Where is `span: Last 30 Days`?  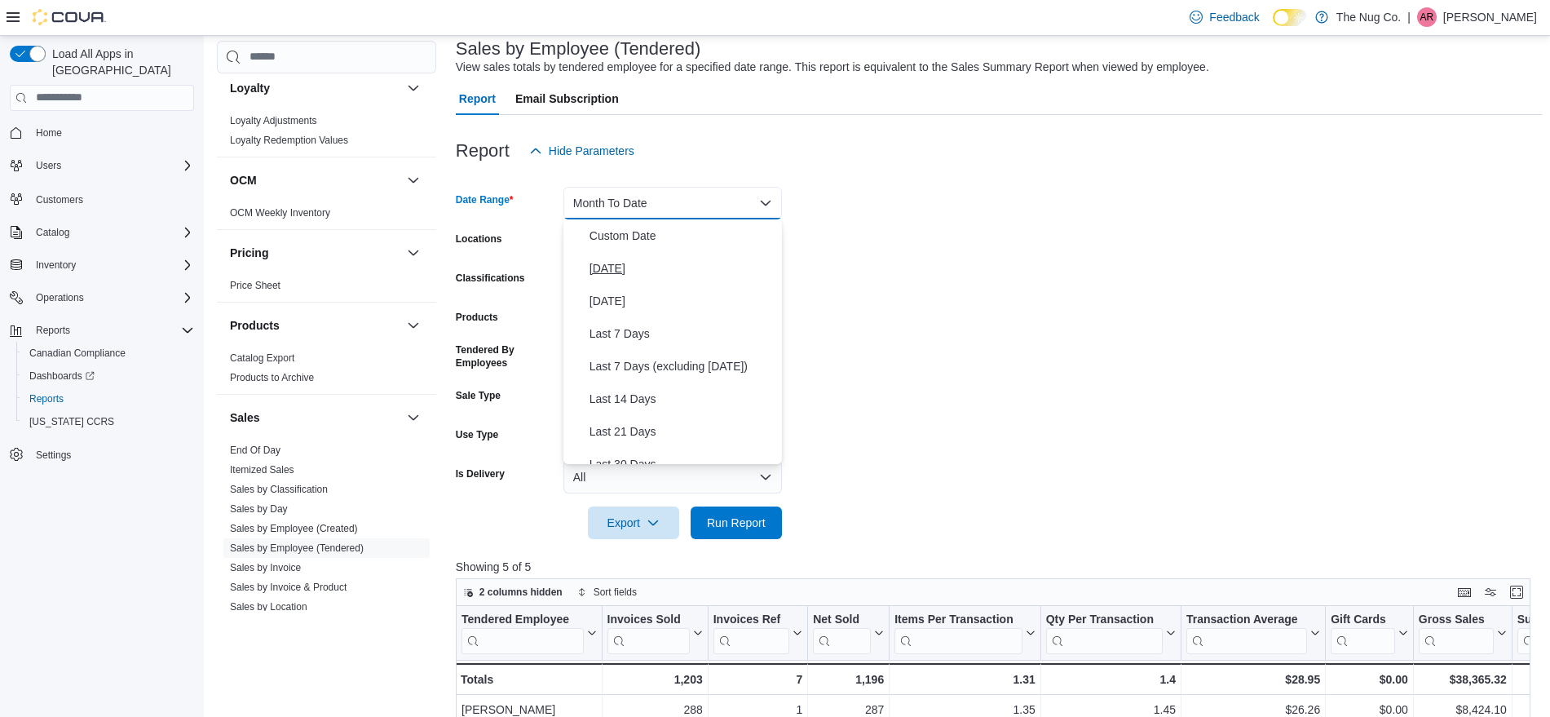
span: Last 30 Days is located at coordinates (682, 464).